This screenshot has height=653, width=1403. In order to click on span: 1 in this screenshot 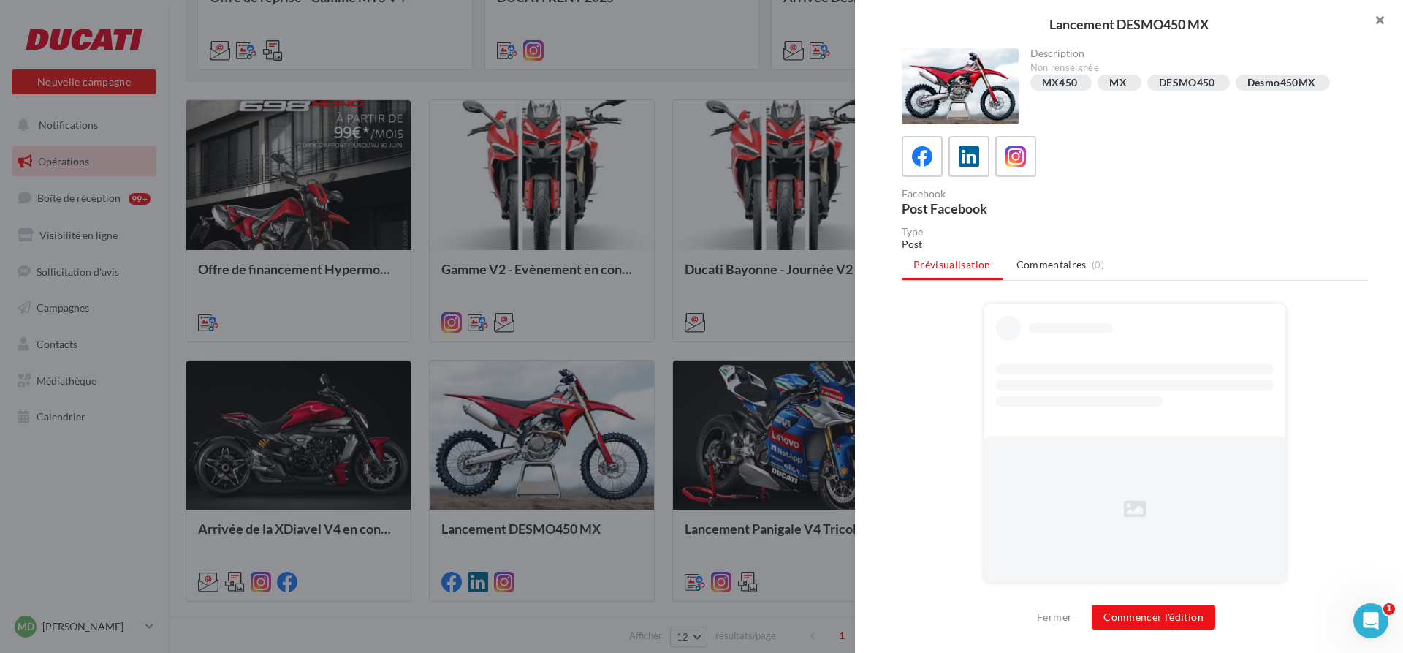, I will do `click(1390, 609)`.